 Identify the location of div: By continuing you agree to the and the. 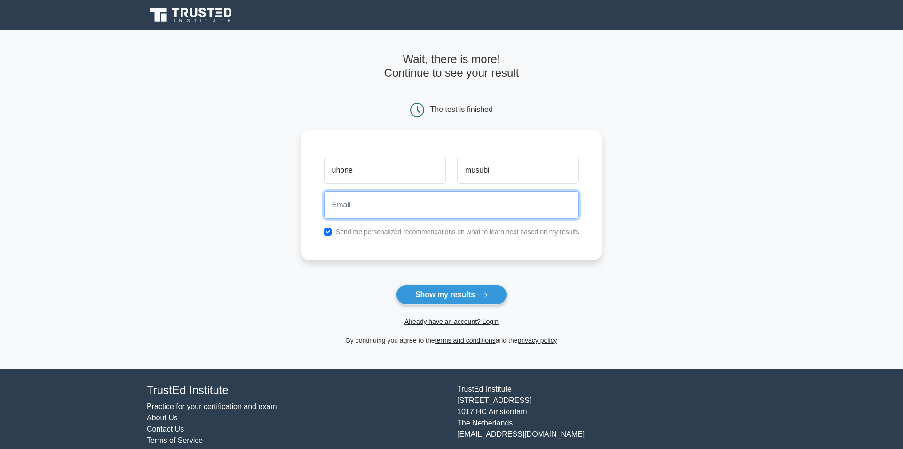
(452, 341).